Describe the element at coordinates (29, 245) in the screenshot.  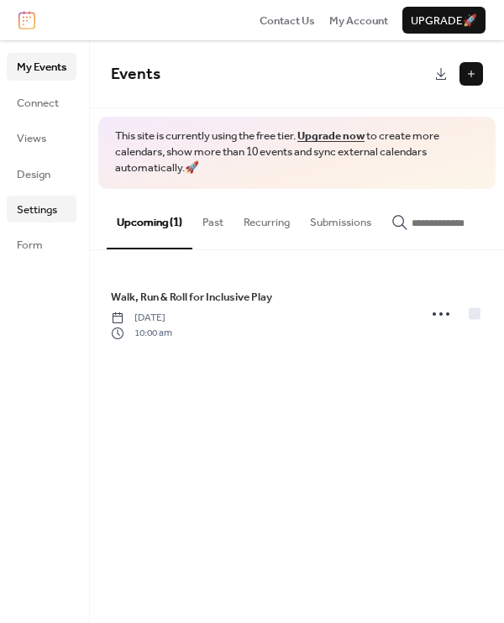
I see `span: Form` at that location.